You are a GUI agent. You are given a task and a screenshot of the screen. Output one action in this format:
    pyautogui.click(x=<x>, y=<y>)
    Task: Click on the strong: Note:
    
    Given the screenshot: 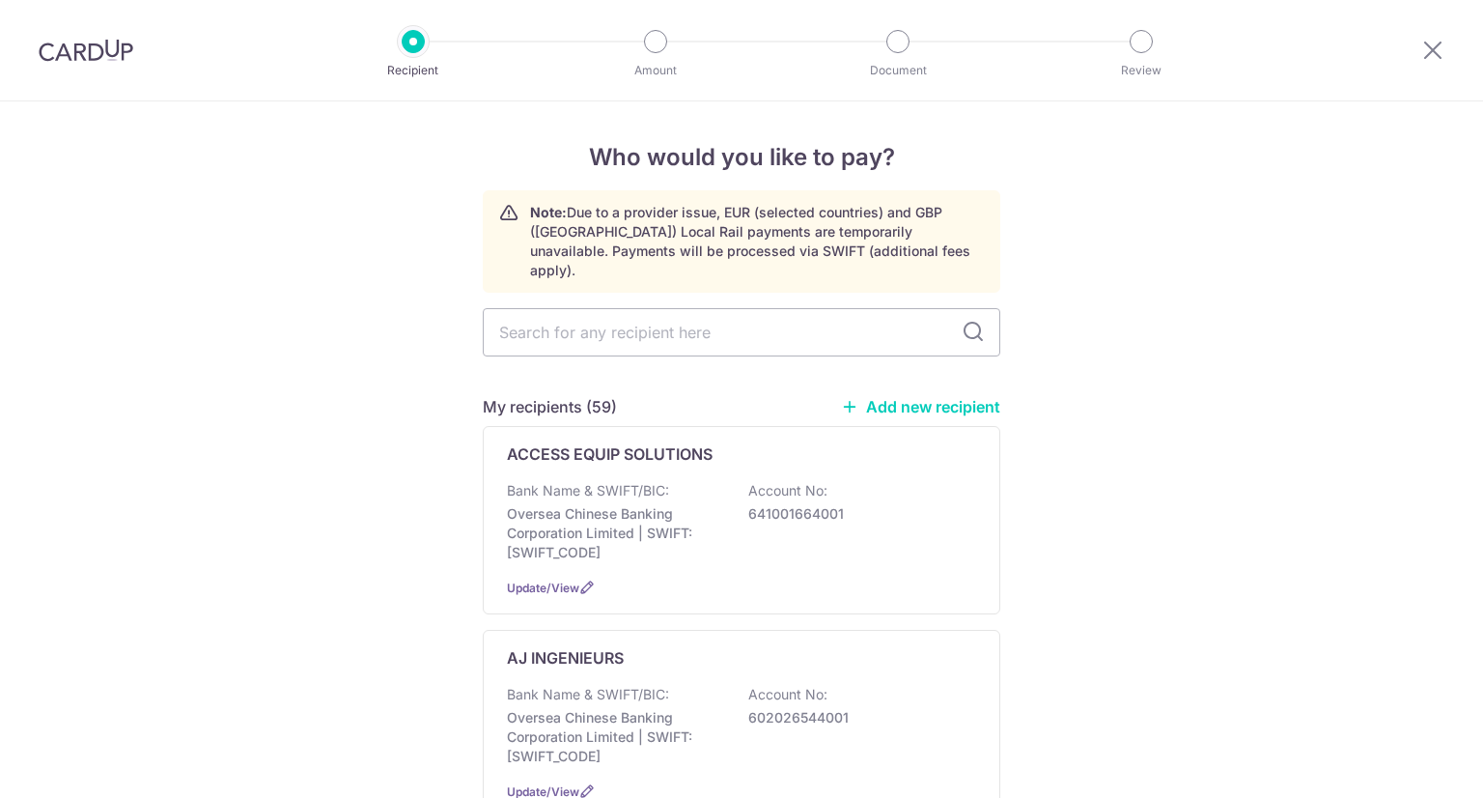 What is the action you would take?
    pyautogui.click(x=548, y=211)
    